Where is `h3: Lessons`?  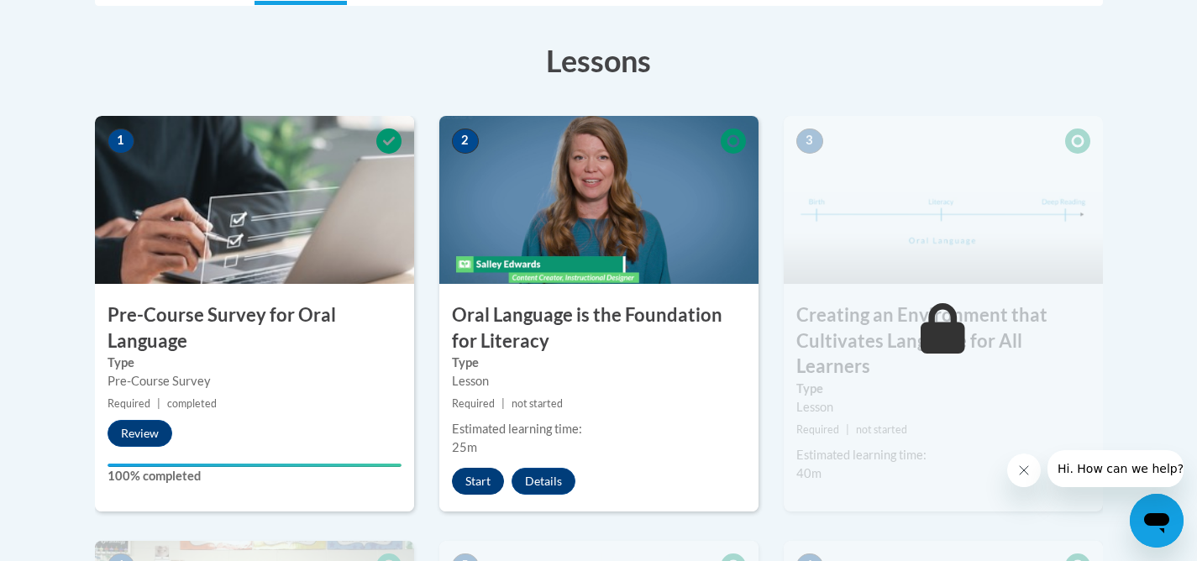
h3: Lessons is located at coordinates (599, 60).